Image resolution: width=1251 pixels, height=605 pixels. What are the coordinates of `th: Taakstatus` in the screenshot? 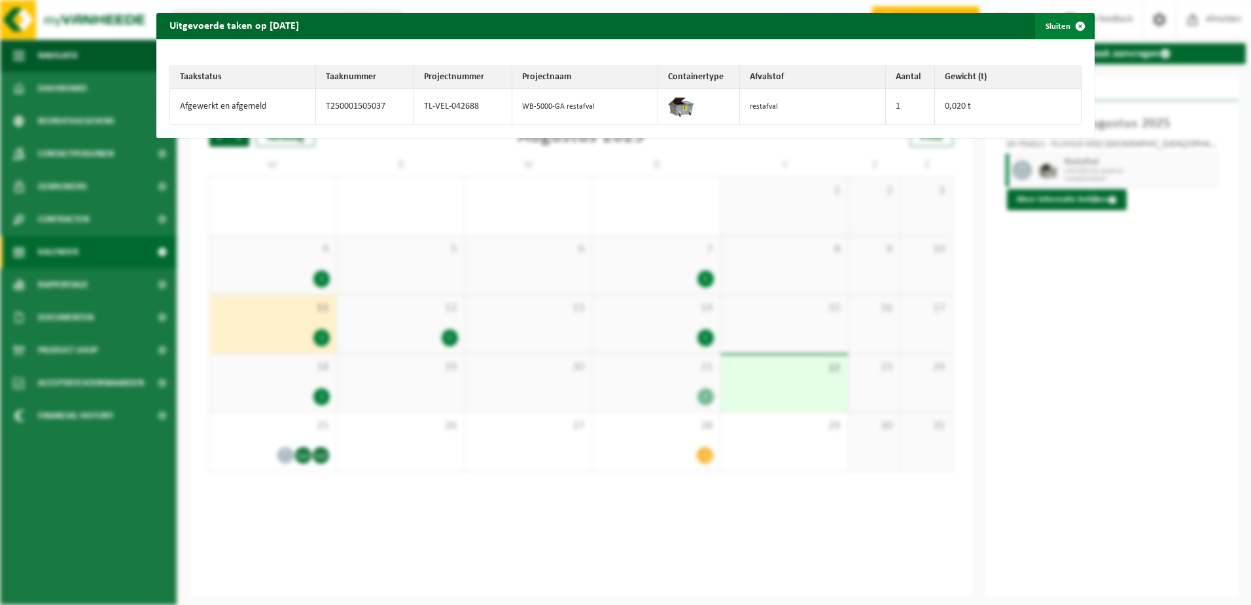 It's located at (243, 77).